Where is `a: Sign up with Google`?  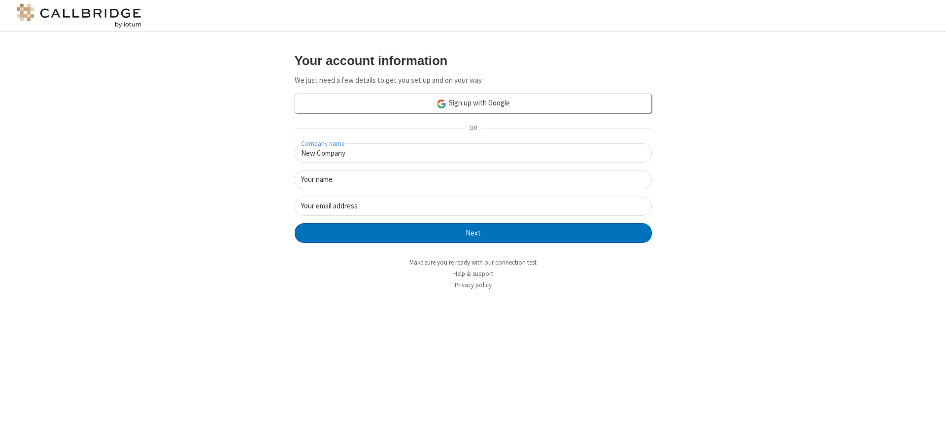 a: Sign up with Google is located at coordinates (473, 103).